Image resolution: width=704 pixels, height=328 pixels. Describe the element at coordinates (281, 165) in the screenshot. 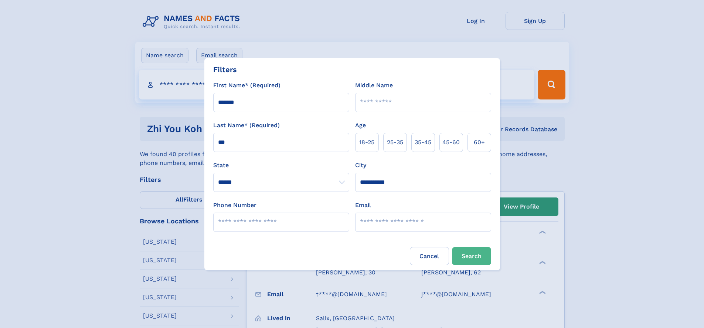

I see `label: State` at that location.